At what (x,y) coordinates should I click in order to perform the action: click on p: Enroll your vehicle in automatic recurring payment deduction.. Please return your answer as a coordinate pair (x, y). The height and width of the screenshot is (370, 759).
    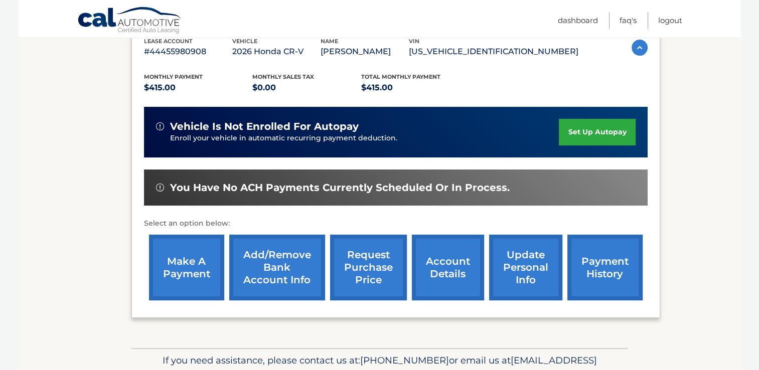
    Looking at the image, I should click on (365, 139).